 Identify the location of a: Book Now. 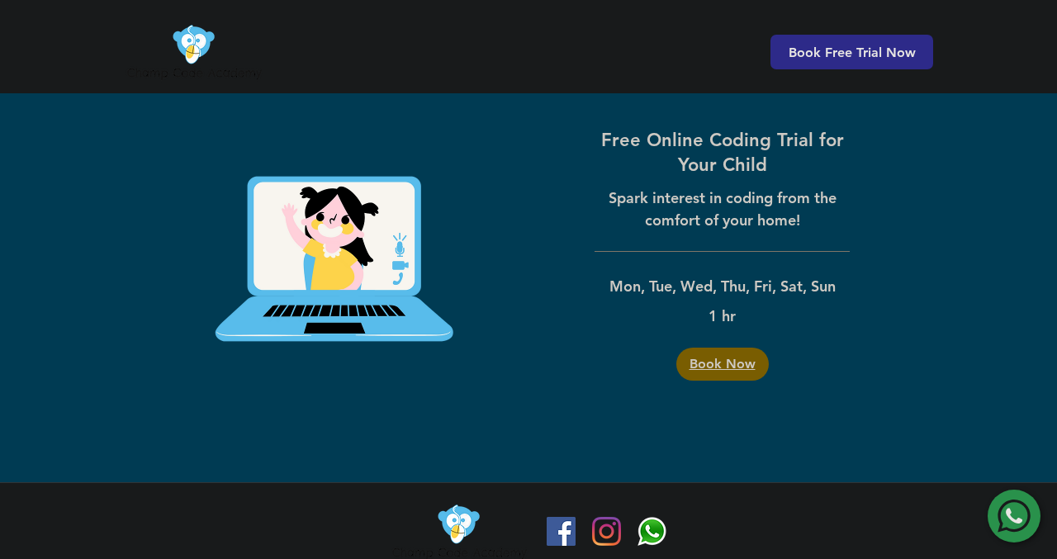
(723, 364).